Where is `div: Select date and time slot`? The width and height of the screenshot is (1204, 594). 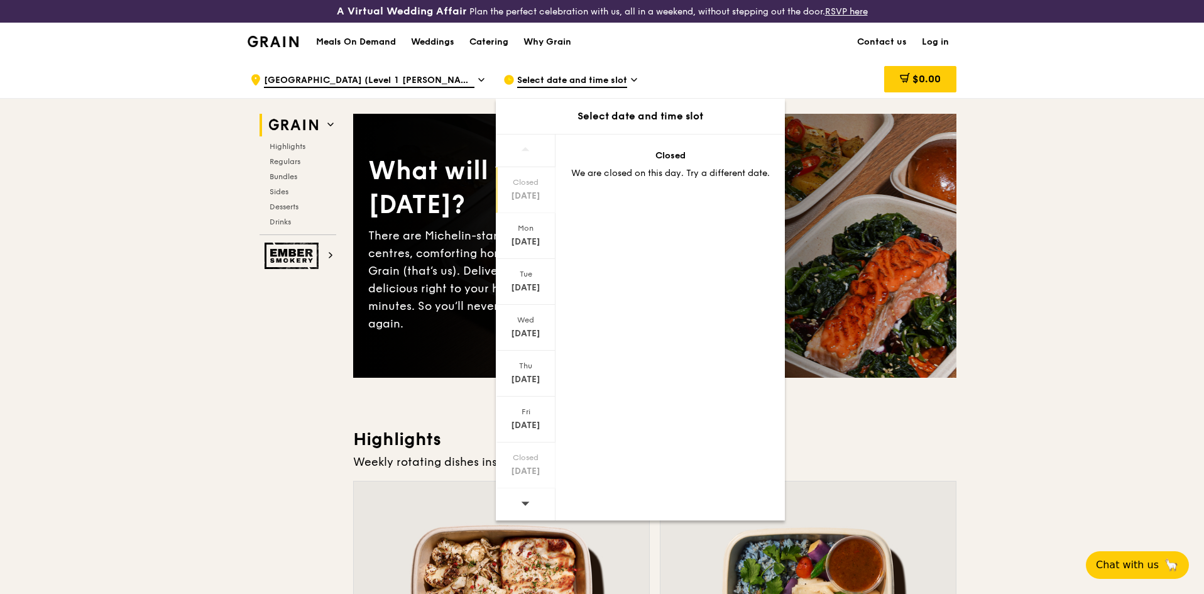
div: Select date and time slot is located at coordinates (640, 116).